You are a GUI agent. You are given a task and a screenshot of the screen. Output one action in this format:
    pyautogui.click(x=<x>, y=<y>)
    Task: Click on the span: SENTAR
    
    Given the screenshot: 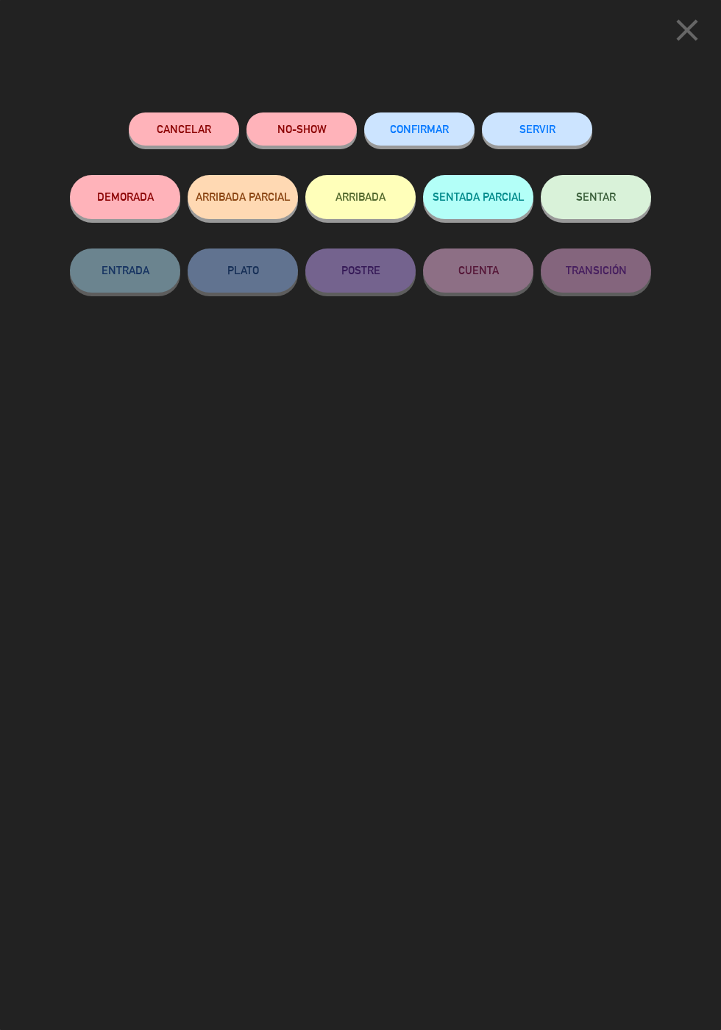 What is the action you would take?
    pyautogui.click(x=596, y=196)
    